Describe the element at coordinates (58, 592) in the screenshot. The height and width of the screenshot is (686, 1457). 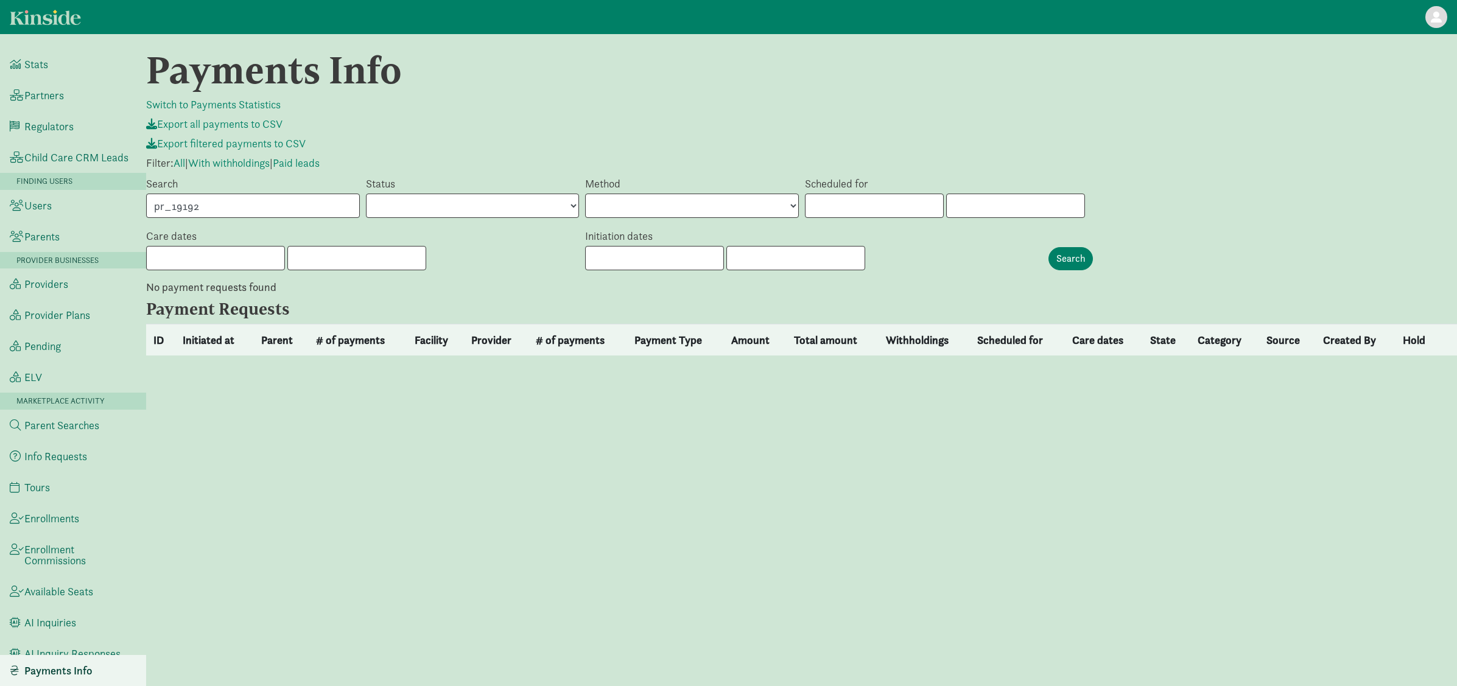
I see `span: Available Seats` at that location.